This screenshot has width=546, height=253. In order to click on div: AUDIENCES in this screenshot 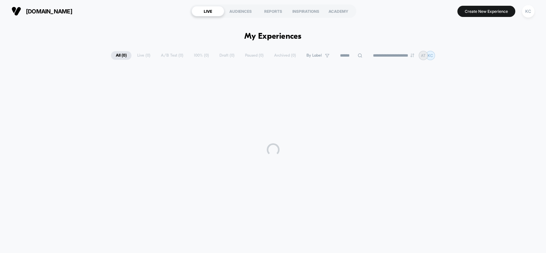, I will do `click(241, 11)`.